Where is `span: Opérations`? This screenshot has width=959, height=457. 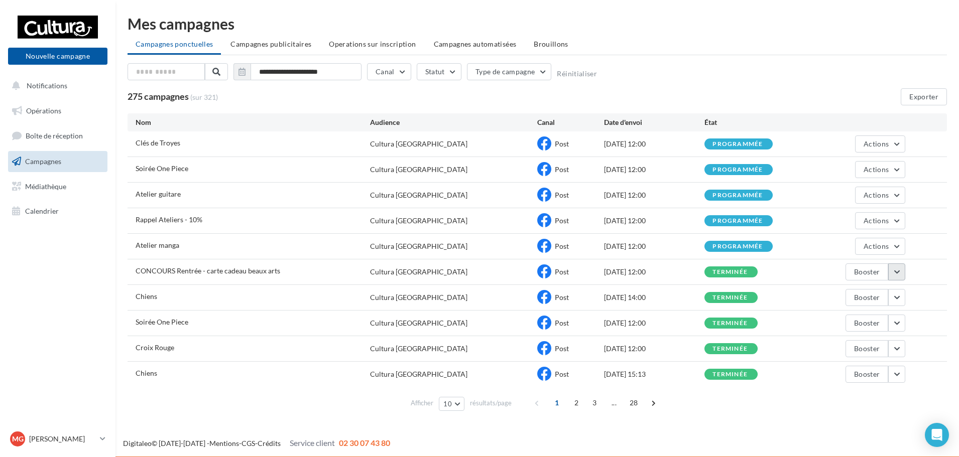
span: Opérations is located at coordinates (44, 110).